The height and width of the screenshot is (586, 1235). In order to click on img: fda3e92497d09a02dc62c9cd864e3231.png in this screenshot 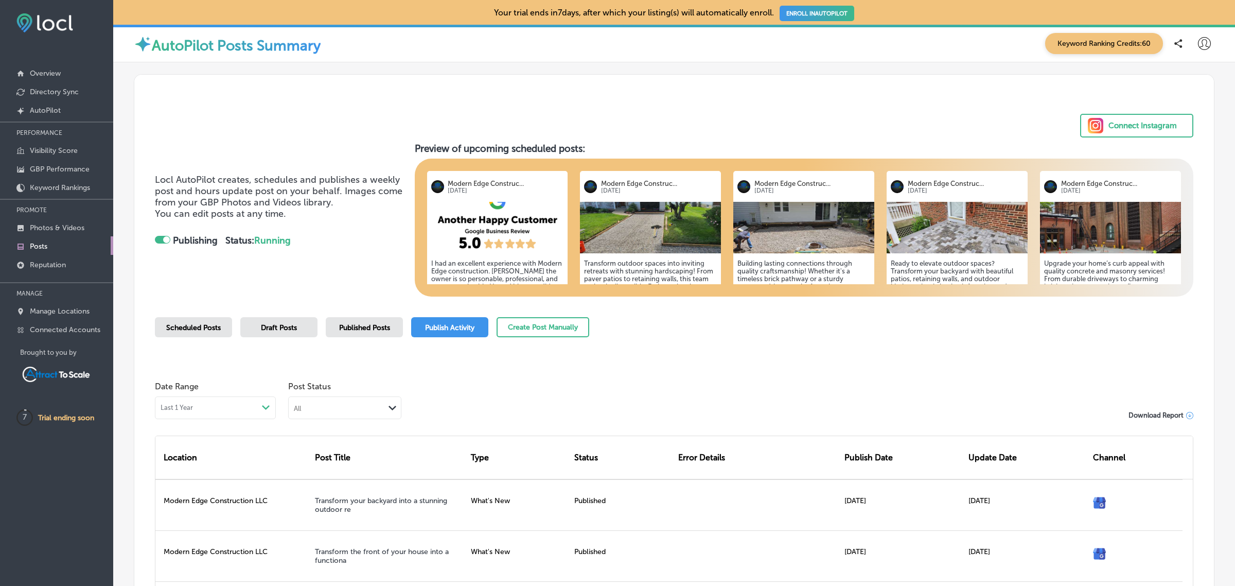, I will do `click(45, 23)`.